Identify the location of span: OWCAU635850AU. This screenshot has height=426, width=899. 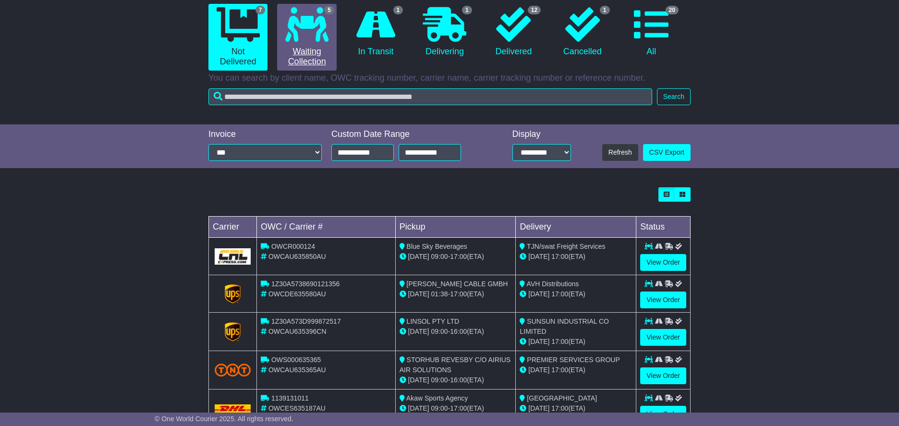
(297, 256).